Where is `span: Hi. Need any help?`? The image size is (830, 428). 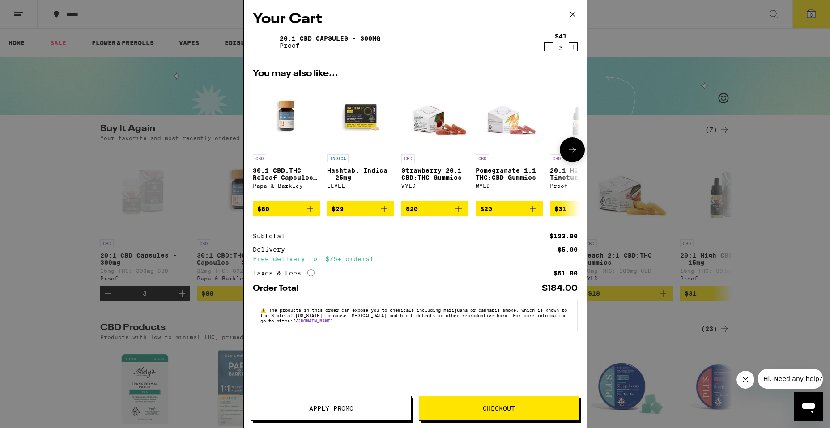 span: Hi. Need any help? is located at coordinates (35, 10).